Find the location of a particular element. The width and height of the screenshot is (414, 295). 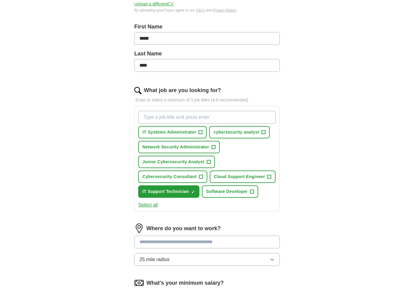

span: 25 mile radius is located at coordinates (155, 260).